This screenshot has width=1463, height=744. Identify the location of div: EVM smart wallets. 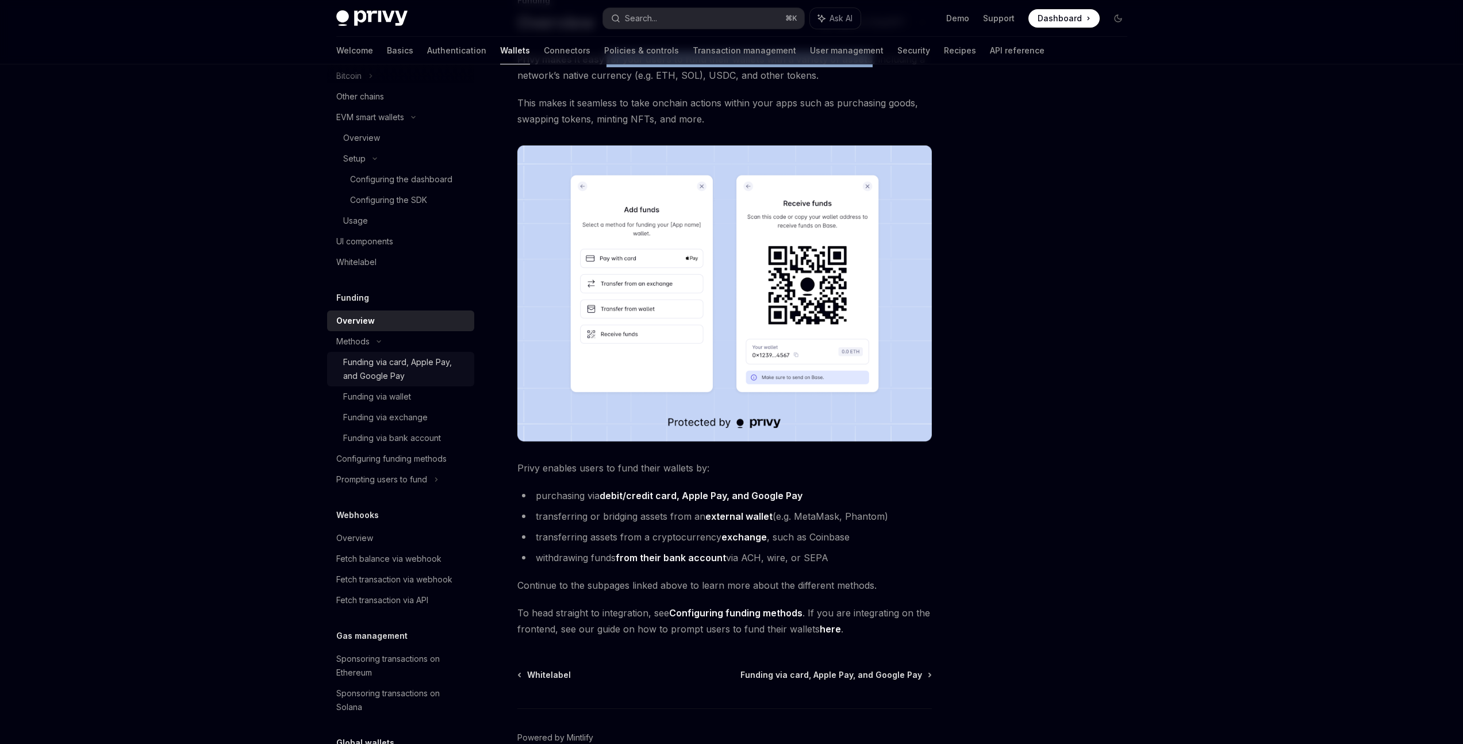
(370, 117).